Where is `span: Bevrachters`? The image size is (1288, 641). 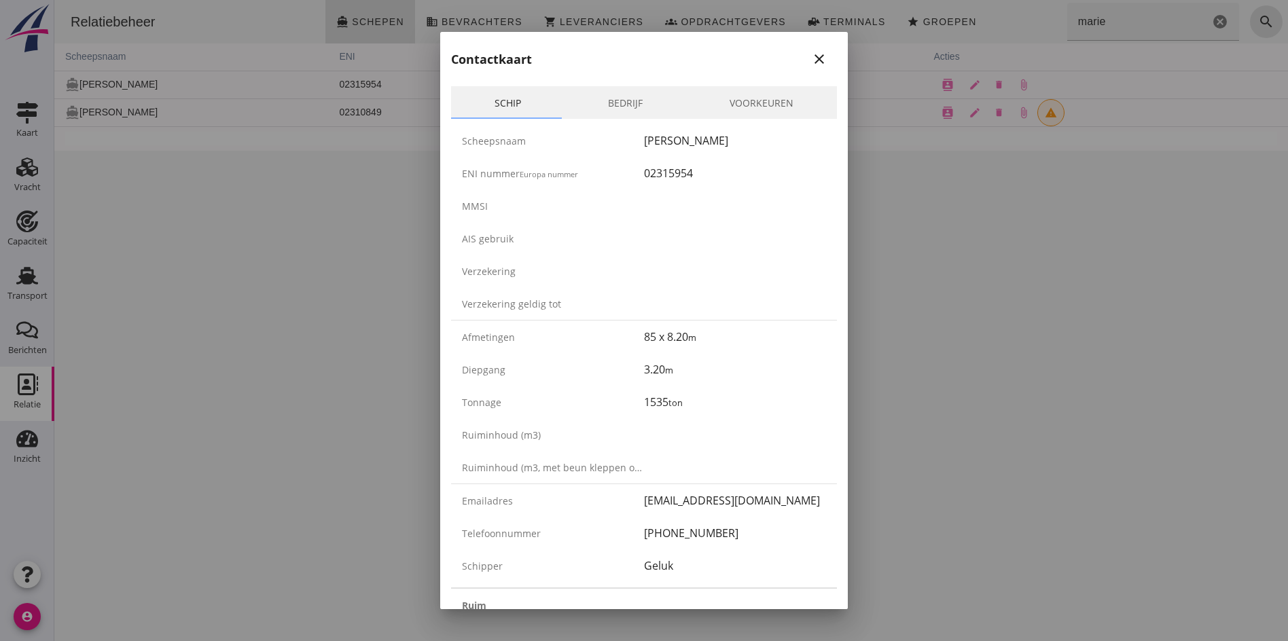 span: Bevrachters is located at coordinates (427, 22).